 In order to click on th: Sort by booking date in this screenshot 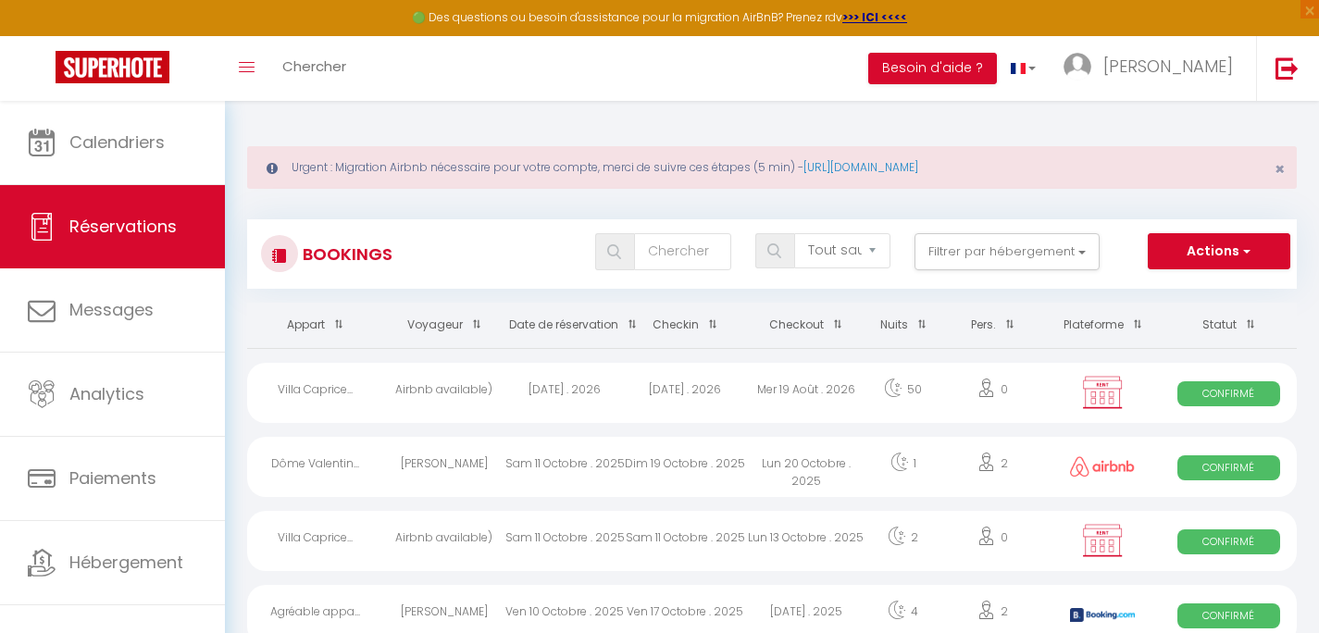, I will do `click(565, 325)`.